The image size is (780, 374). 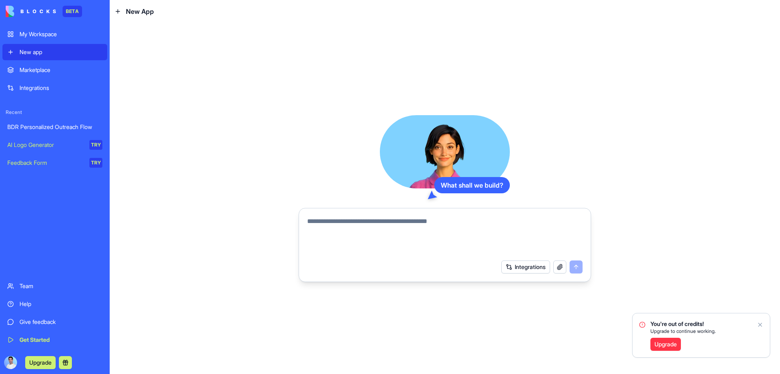 What do you see at coordinates (683, 324) in the screenshot?
I see `span: You're out of credits!` at bounding box center [683, 324].